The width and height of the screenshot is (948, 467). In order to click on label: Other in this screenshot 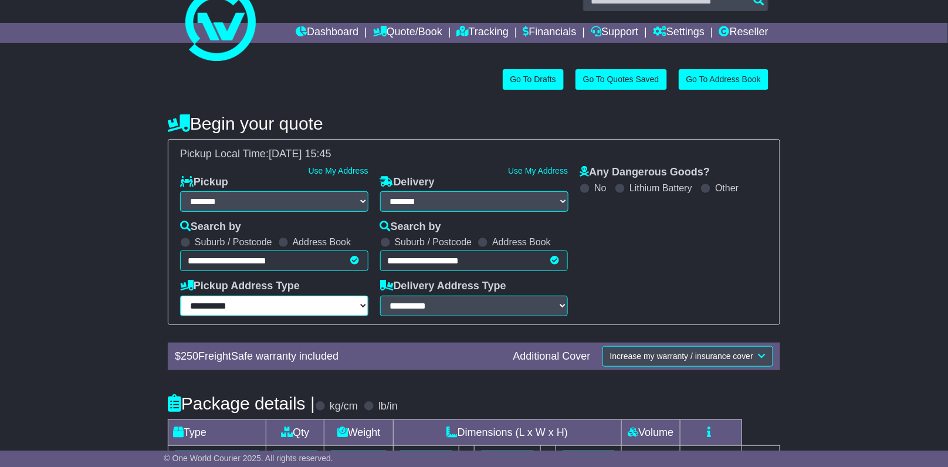, I will do `click(727, 188)`.